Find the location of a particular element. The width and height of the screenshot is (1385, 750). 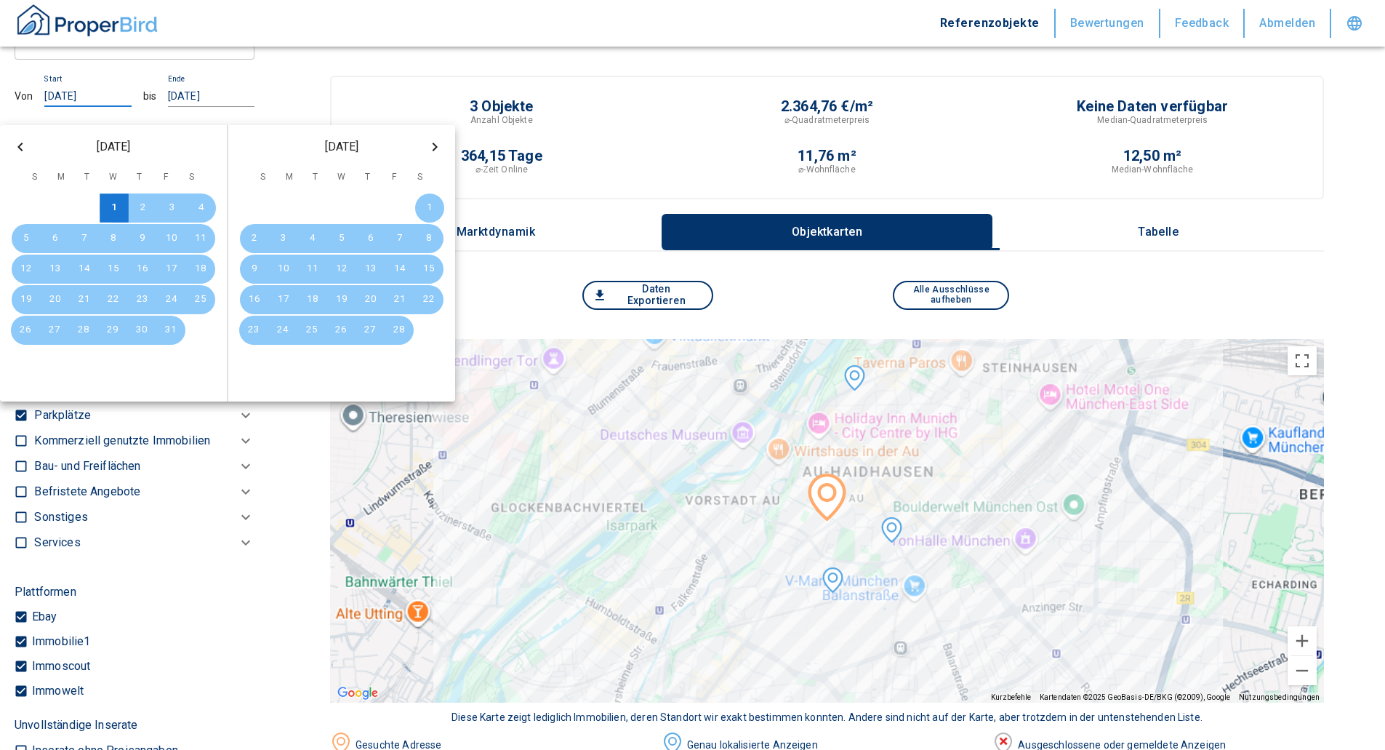

button: Feb 8, 2025 is located at coordinates (429, 238).